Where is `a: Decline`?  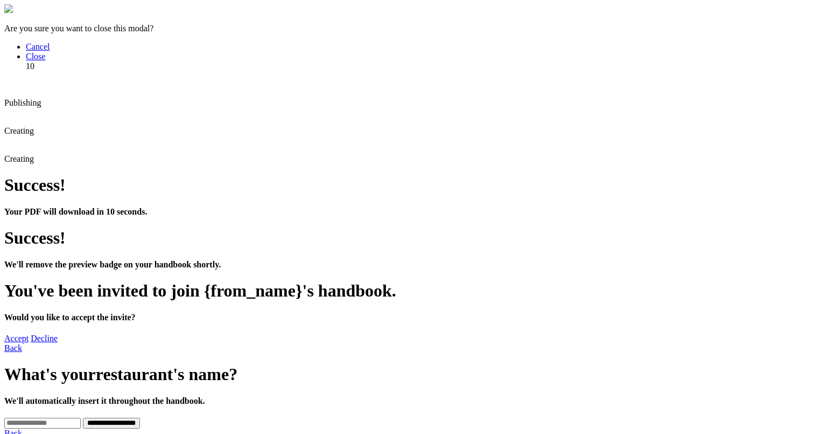 a: Decline is located at coordinates (44, 338).